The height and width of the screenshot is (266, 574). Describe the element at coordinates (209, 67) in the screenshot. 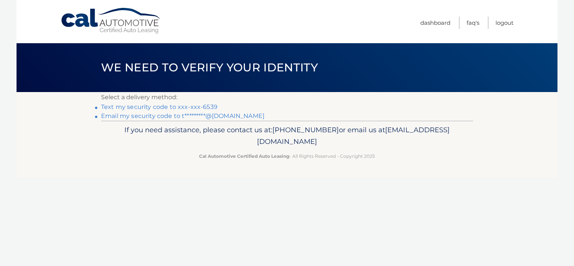

I see `span: We need to verify your identity` at that location.